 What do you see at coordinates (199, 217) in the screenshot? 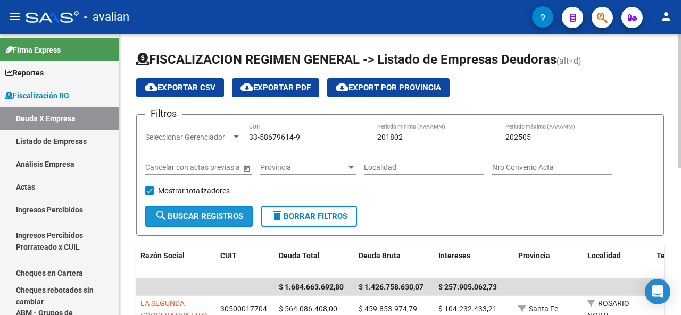
I see `button: Buscar Registros` at bounding box center [199, 217].